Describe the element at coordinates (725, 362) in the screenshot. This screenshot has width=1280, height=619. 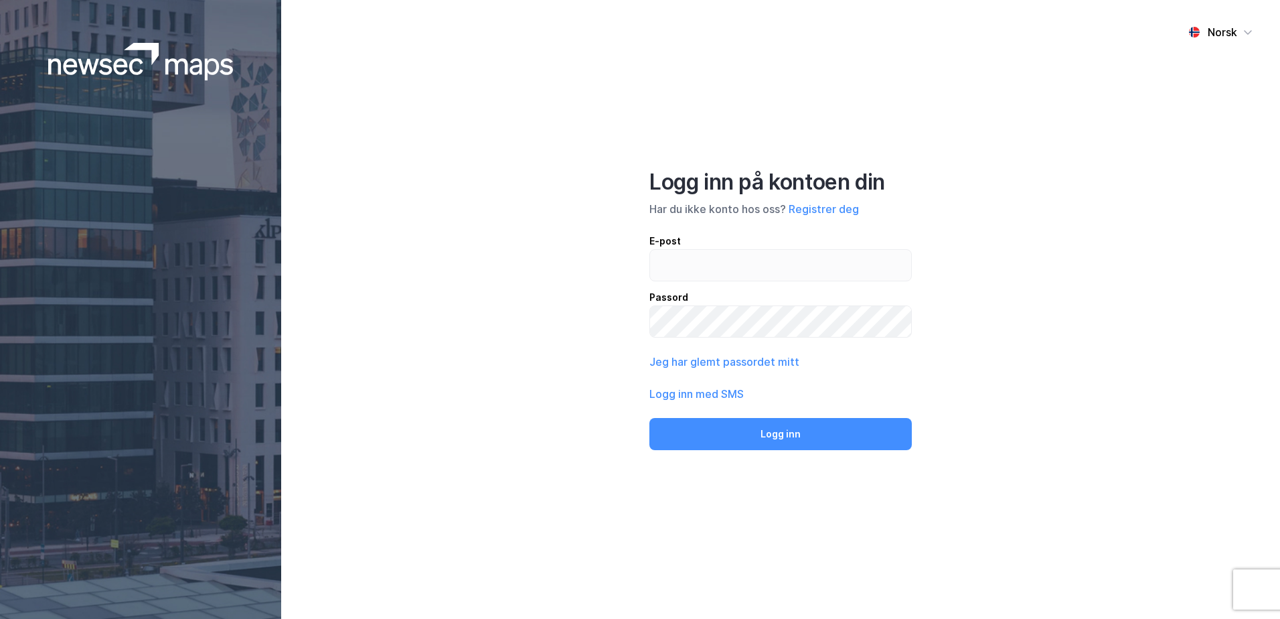
I see `button: Jeg har glemt passordet mitt` at that location.